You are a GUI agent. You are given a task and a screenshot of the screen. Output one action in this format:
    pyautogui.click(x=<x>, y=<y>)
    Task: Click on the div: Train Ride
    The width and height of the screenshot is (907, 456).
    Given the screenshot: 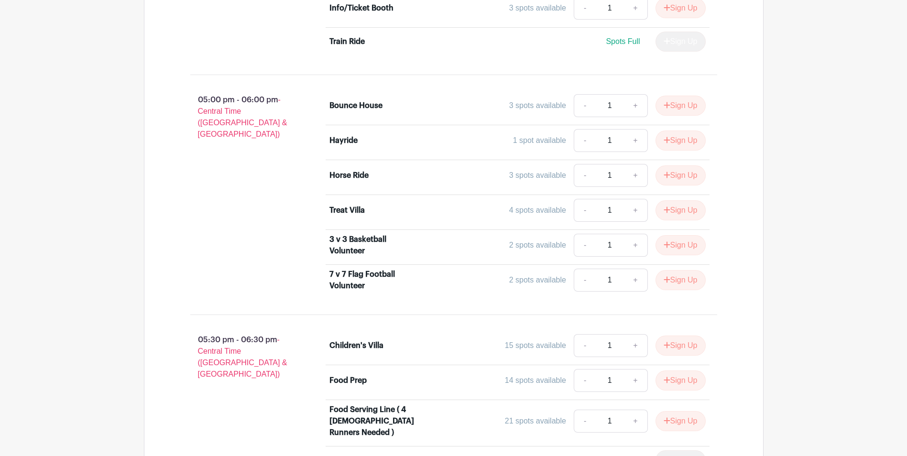 What is the action you would take?
    pyautogui.click(x=347, y=42)
    